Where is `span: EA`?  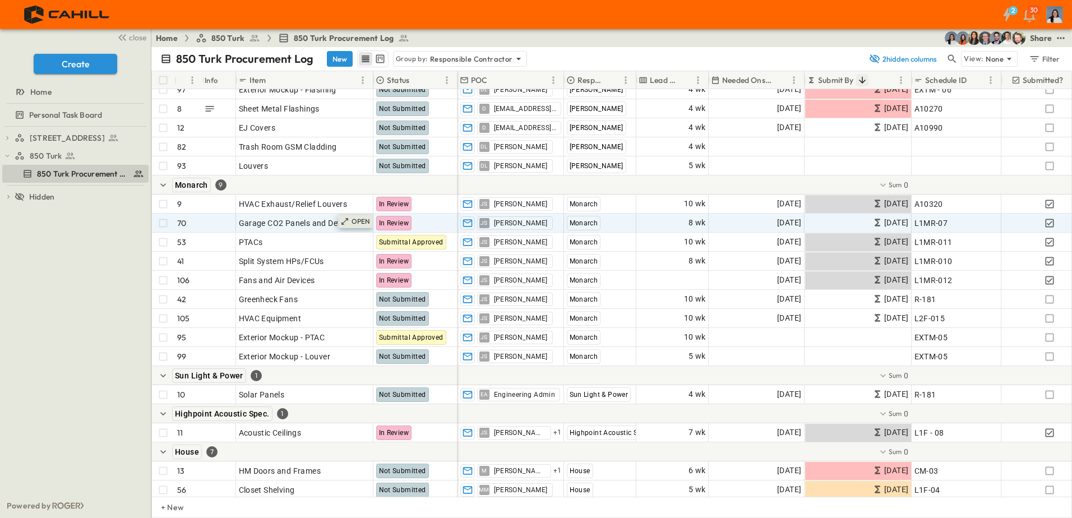
span: EA is located at coordinates (484, 394).